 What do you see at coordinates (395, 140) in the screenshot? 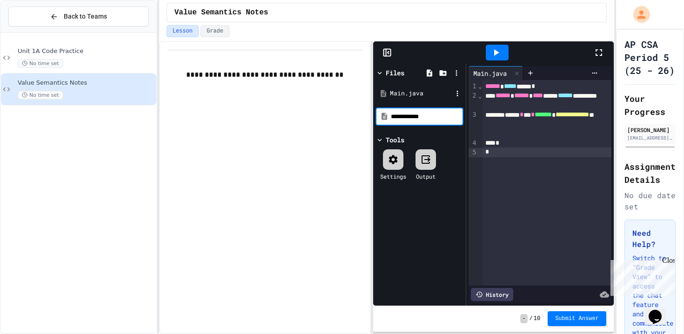
I see `div: Tools` at bounding box center [395, 140].